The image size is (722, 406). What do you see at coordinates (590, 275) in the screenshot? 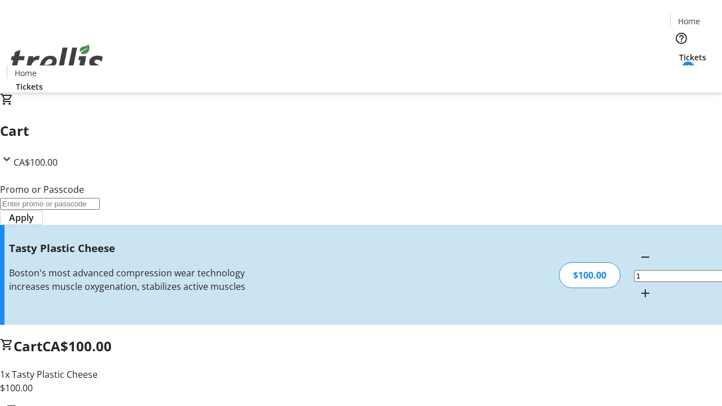
I see `div: $100.00` at bounding box center [590, 275].